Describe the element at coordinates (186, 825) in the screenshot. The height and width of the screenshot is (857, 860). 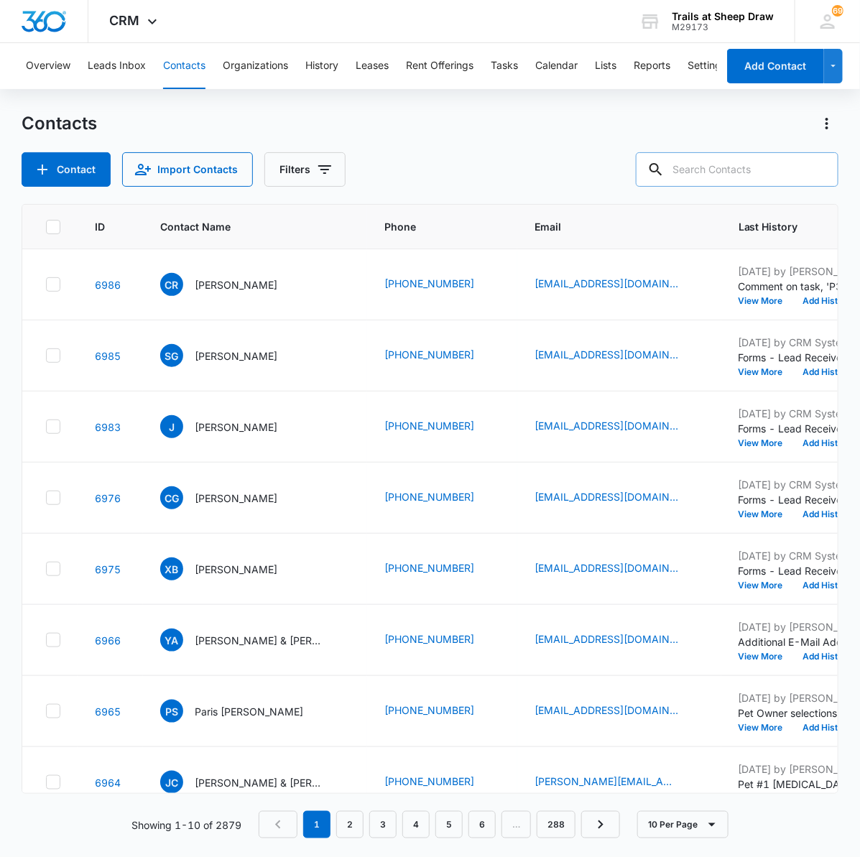
I see `p: Showing 1-10 of 2879` at that location.